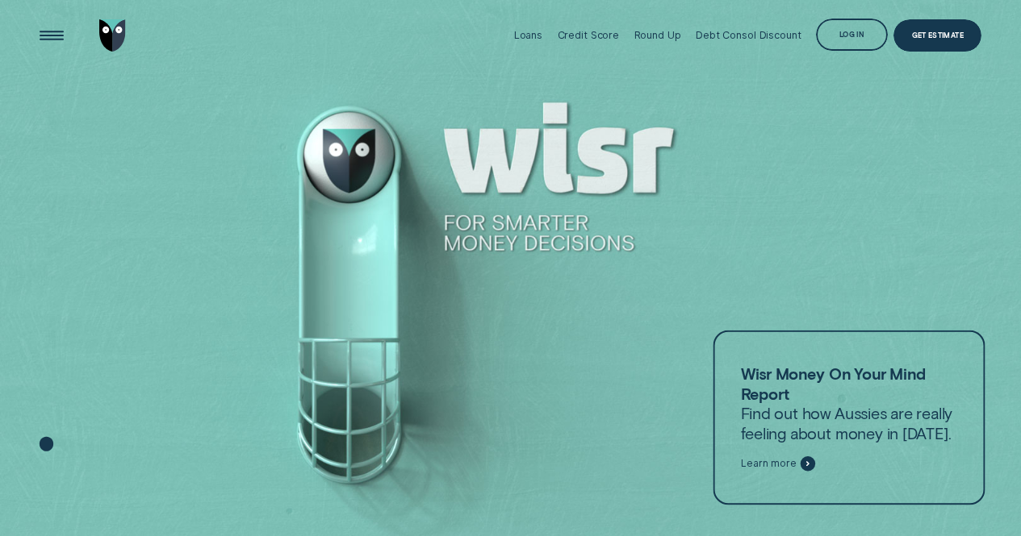 The width and height of the screenshot is (1021, 536). What do you see at coordinates (748, 35) in the screenshot?
I see `div: Debt Consol Discount` at bounding box center [748, 35].